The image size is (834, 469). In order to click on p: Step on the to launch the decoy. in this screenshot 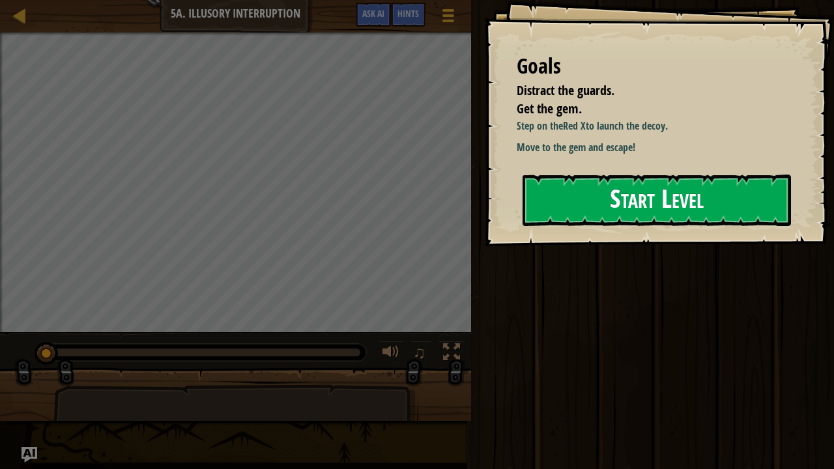, I will do `click(658, 126)`.